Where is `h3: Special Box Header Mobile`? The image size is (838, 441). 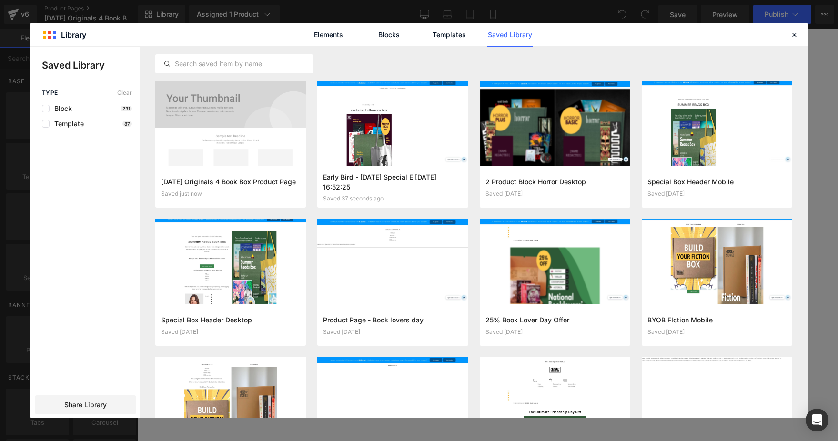
h3: Special Box Header Mobile is located at coordinates (717, 181).